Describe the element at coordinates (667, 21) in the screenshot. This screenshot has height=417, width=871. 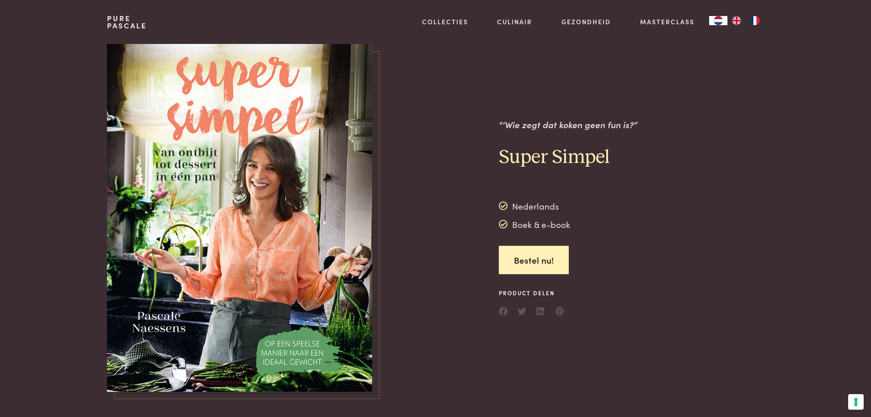
I see `a: Masterclass` at that location.